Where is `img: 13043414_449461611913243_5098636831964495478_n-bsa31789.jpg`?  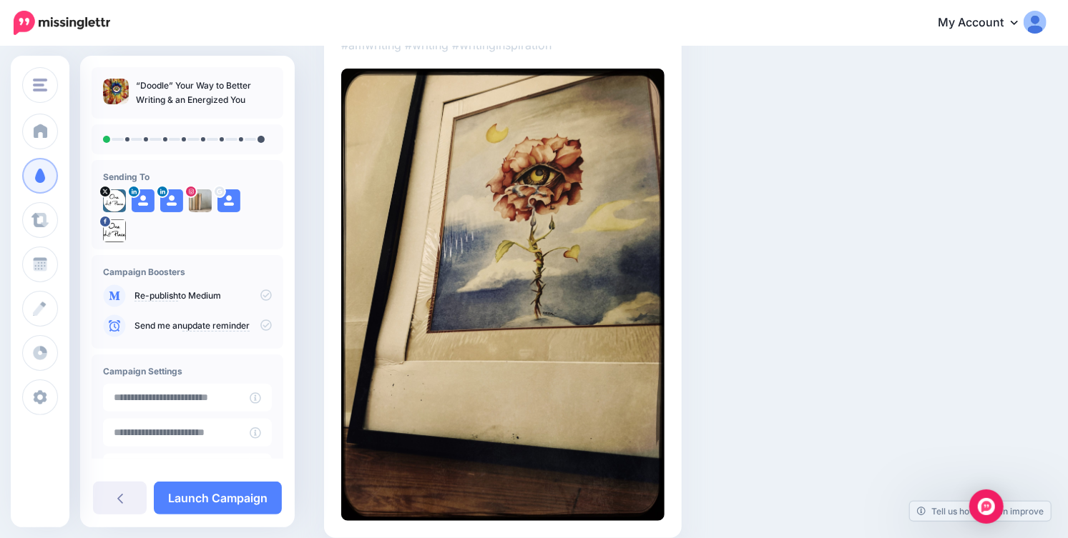
img: 13043414_449461611913243_5098636831964495478_n-bsa31789.jpg is located at coordinates (114, 231).